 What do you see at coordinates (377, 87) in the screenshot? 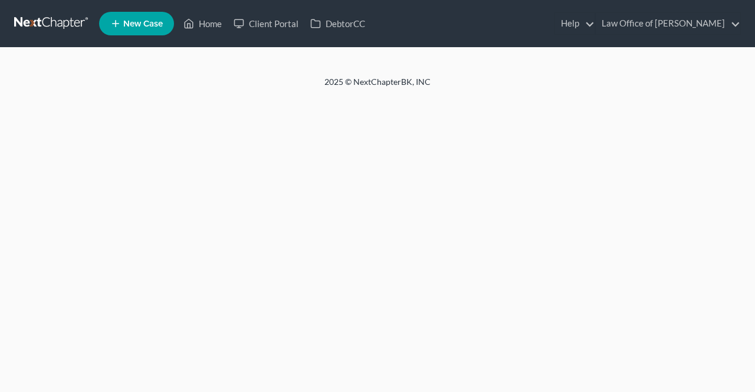
I see `div: 2025 © NextChapterBK, INC` at bounding box center [377, 87].